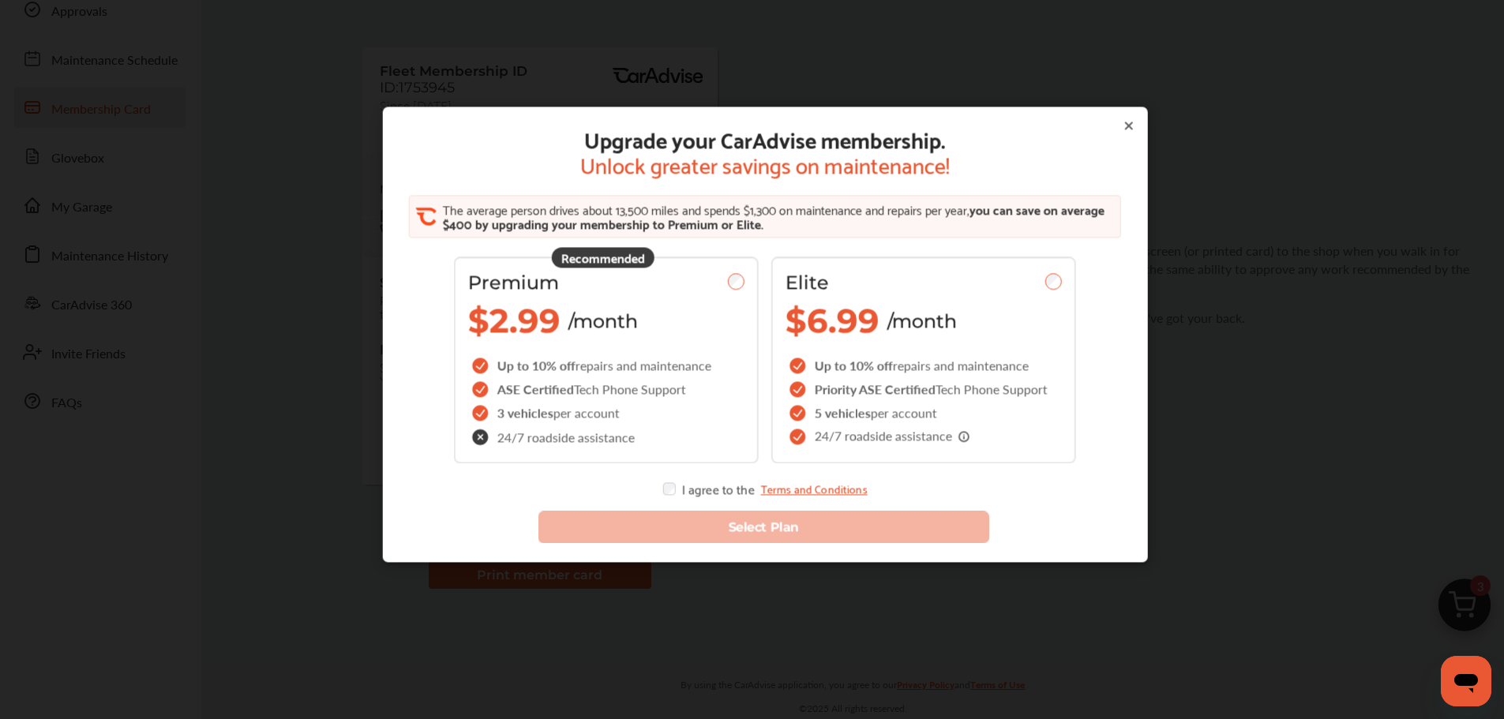 This screenshot has width=1504, height=719. I want to click on div: I agree to the, so click(764, 489).